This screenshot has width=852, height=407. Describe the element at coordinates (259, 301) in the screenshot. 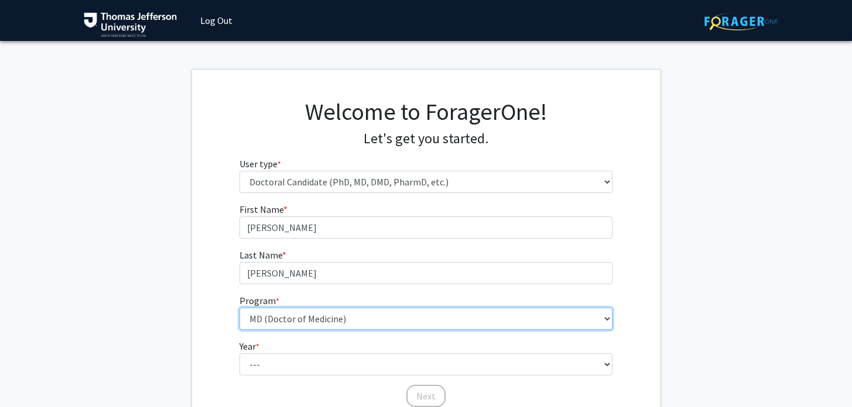

I see `label: Program` at that location.